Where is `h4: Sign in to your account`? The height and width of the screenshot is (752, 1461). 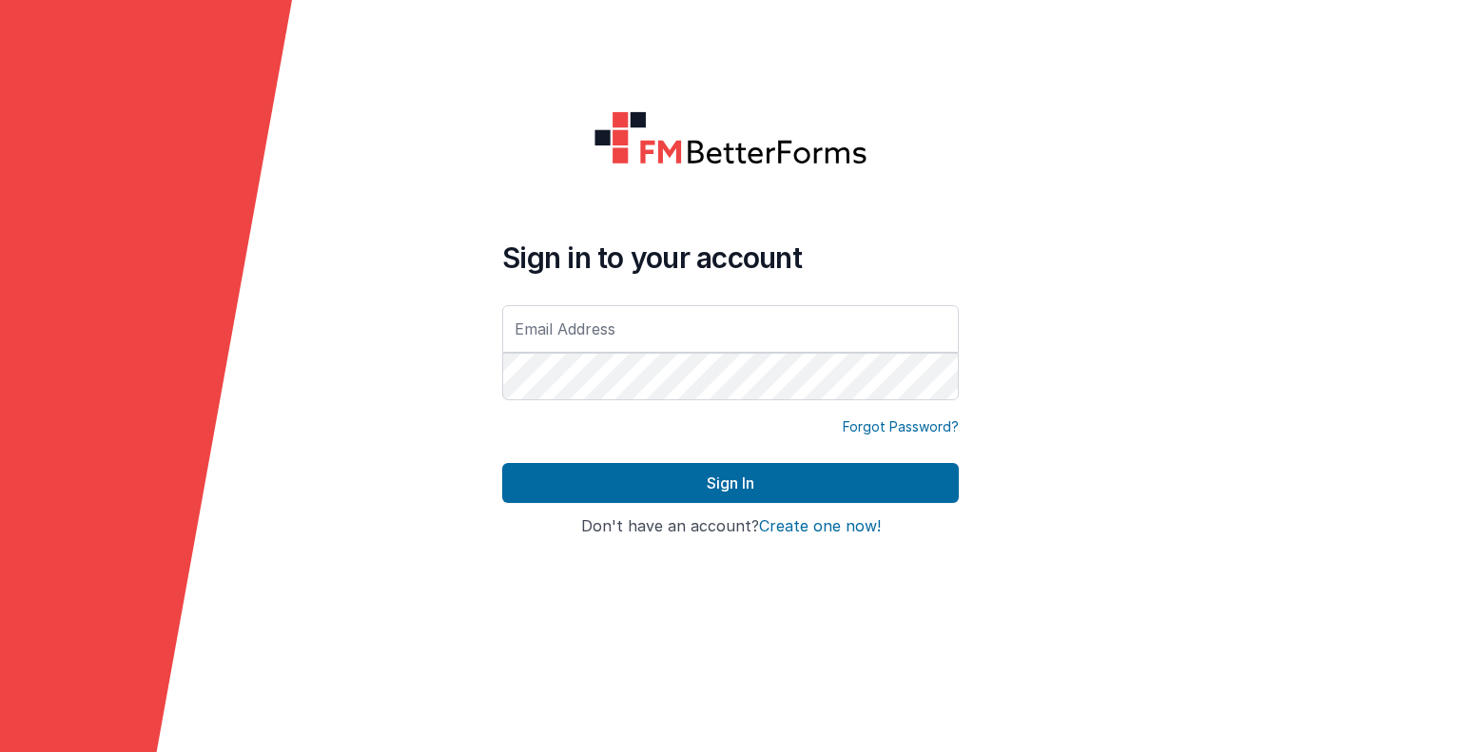
h4: Sign in to your account is located at coordinates (730, 258).